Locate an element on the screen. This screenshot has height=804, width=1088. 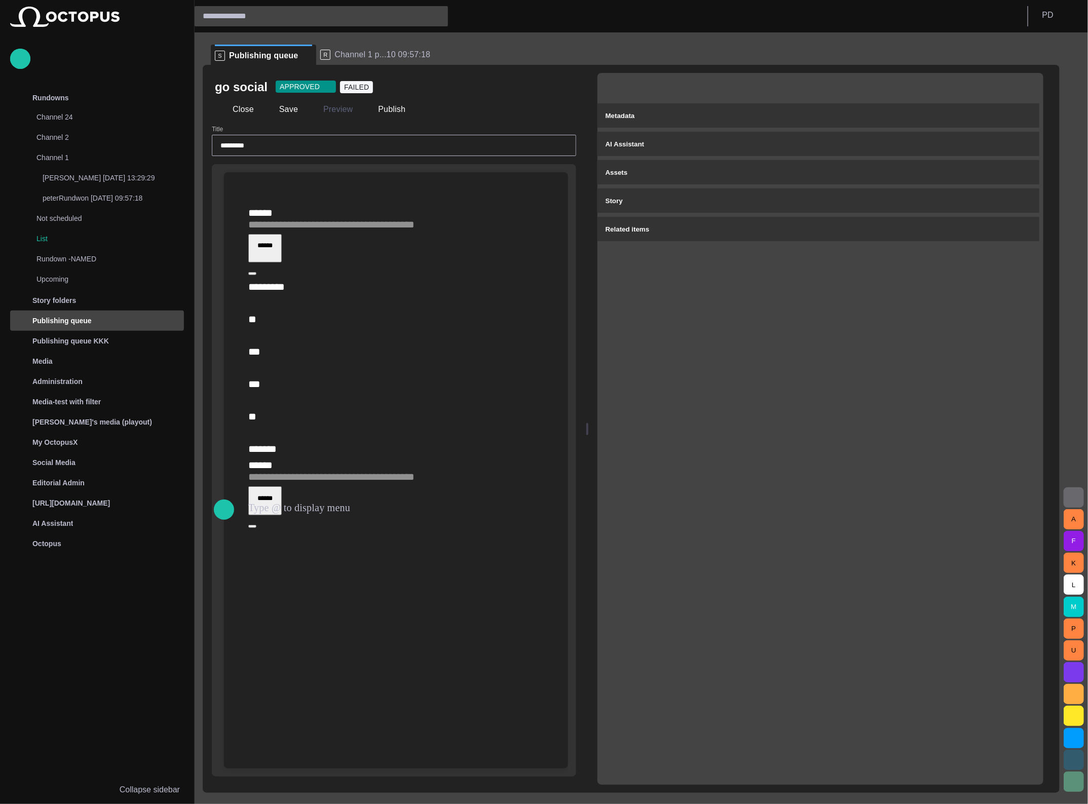
ul: main menu is located at coordinates (97, 321).